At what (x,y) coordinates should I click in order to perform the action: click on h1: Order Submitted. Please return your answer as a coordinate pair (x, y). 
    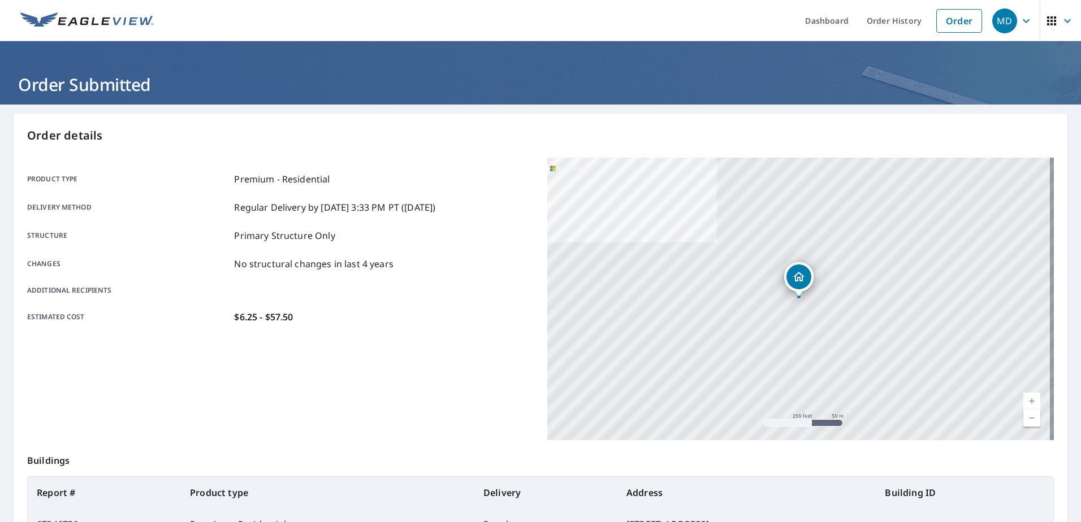
    Looking at the image, I should click on (540, 84).